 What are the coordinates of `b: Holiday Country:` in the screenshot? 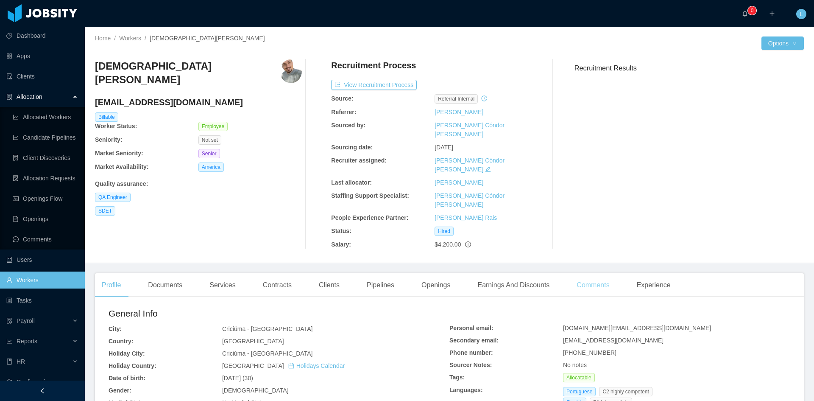 It's located at (132, 366).